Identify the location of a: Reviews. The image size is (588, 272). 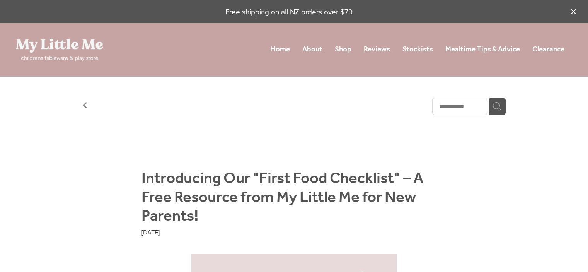
(377, 49).